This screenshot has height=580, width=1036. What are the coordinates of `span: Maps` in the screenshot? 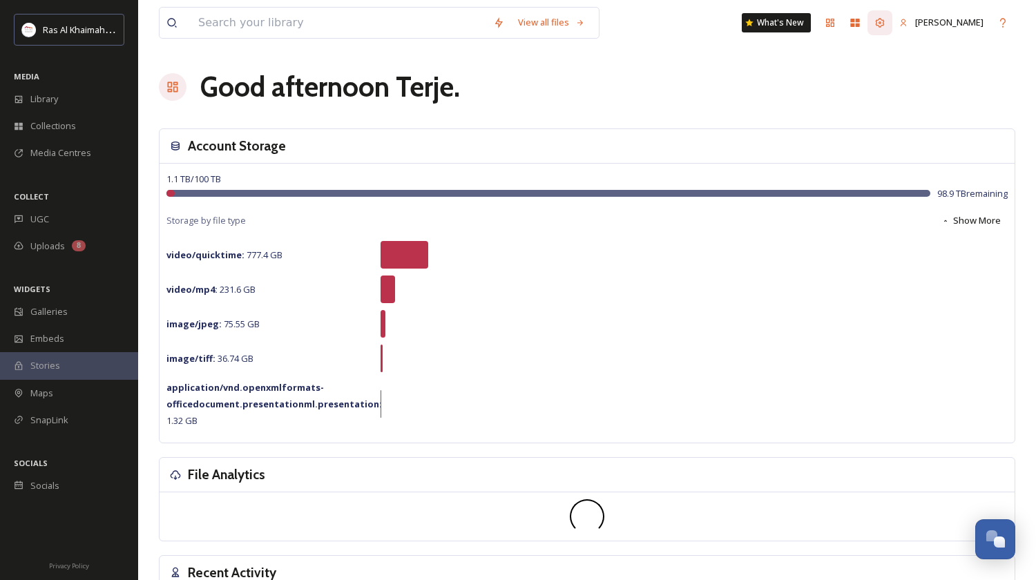 It's located at (41, 393).